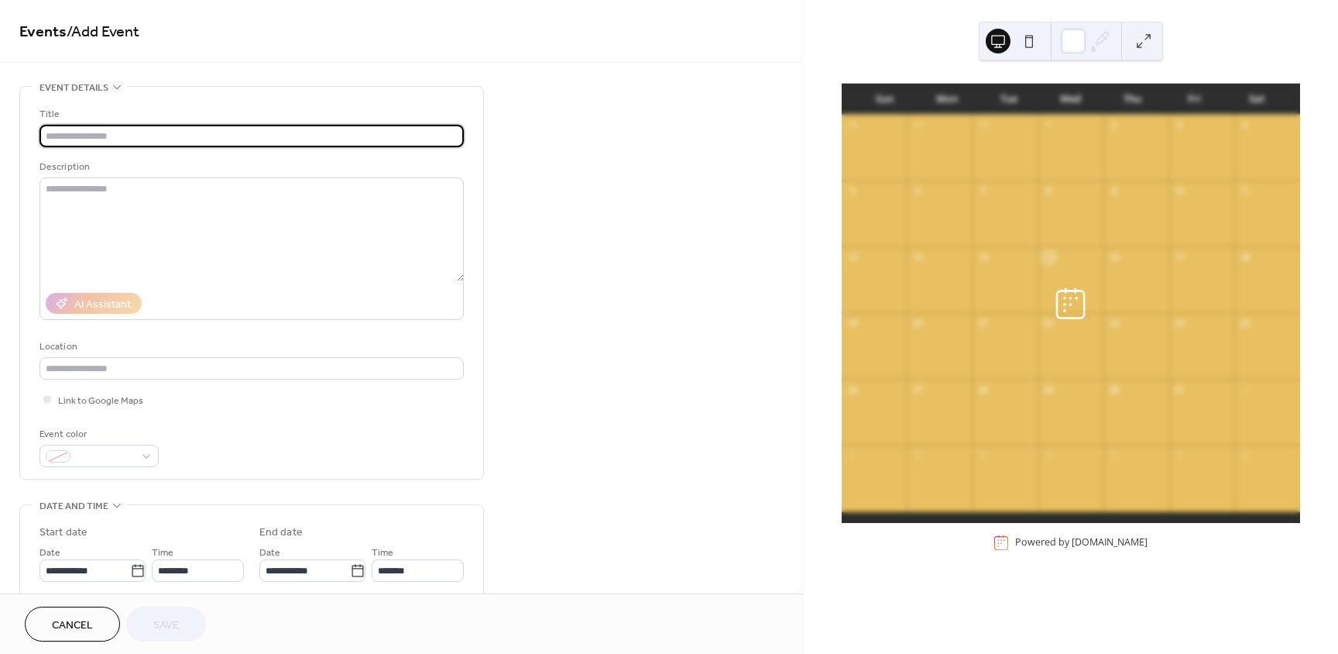 This screenshot has height=654, width=1338. I want to click on a: Events, so click(43, 32).